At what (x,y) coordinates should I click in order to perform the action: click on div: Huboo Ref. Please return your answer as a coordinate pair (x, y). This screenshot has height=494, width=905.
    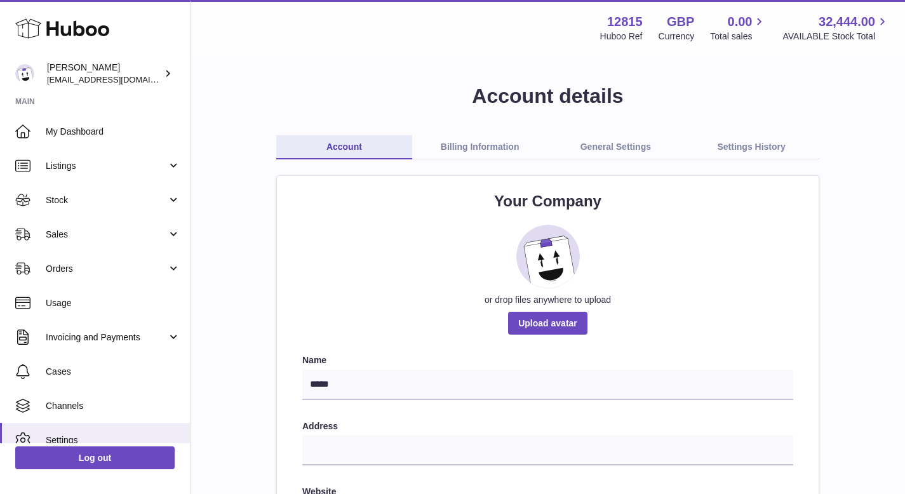
    Looking at the image, I should click on (621, 36).